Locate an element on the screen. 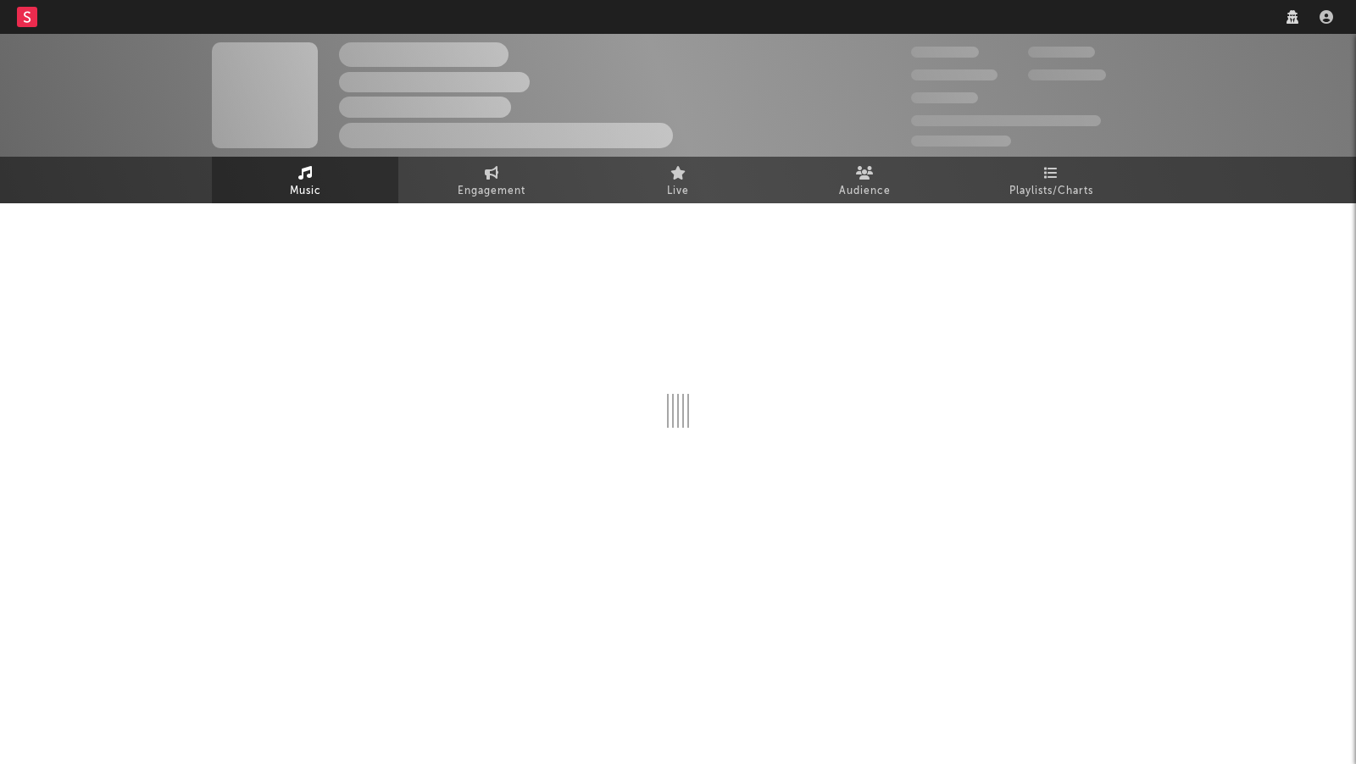 This screenshot has width=1356, height=764. span: 50,000,000 Monthly Listeners is located at coordinates (1006, 120).